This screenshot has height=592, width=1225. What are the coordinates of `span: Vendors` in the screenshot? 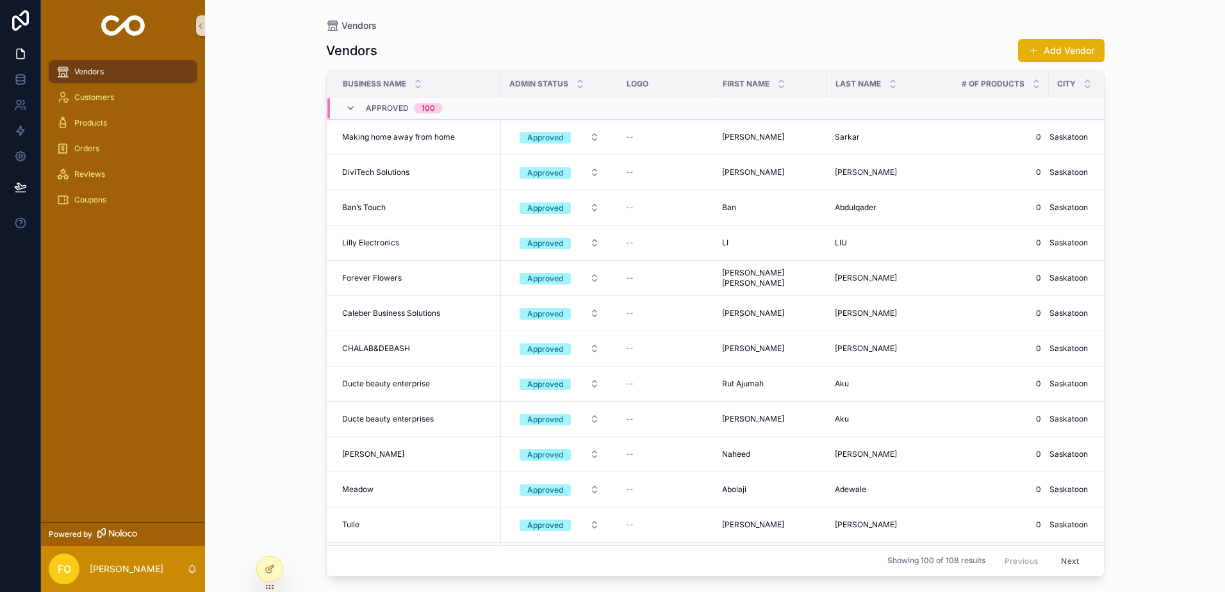 It's located at (359, 26).